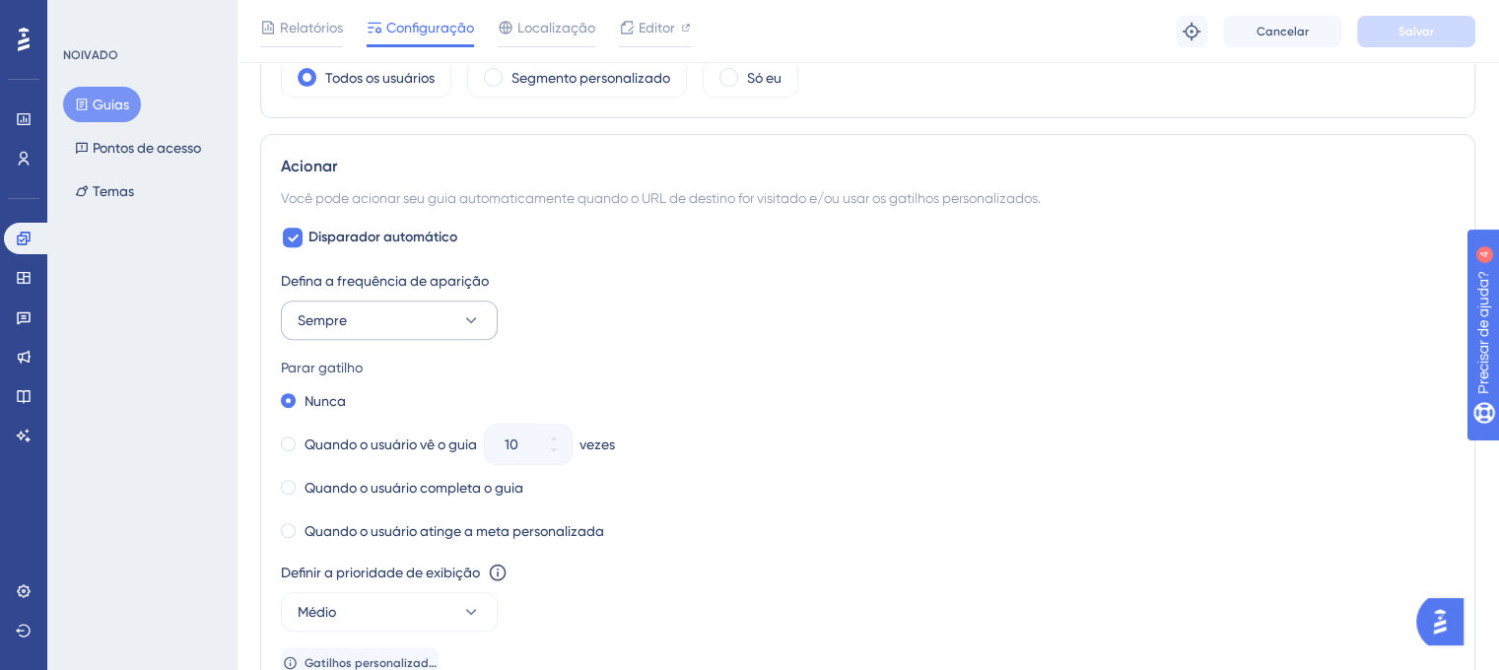 Image resolution: width=1499 pixels, height=670 pixels. What do you see at coordinates (1282, 32) in the screenshot?
I see `font: Cancelar` at bounding box center [1282, 32].